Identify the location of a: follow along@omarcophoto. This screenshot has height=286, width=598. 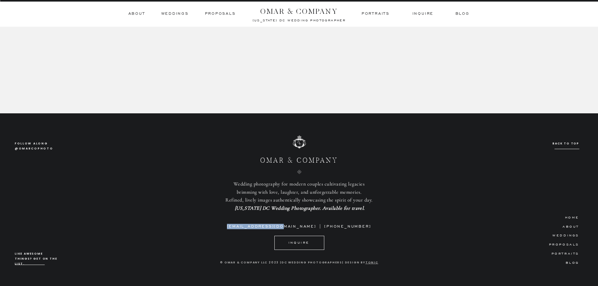
(34, 146).